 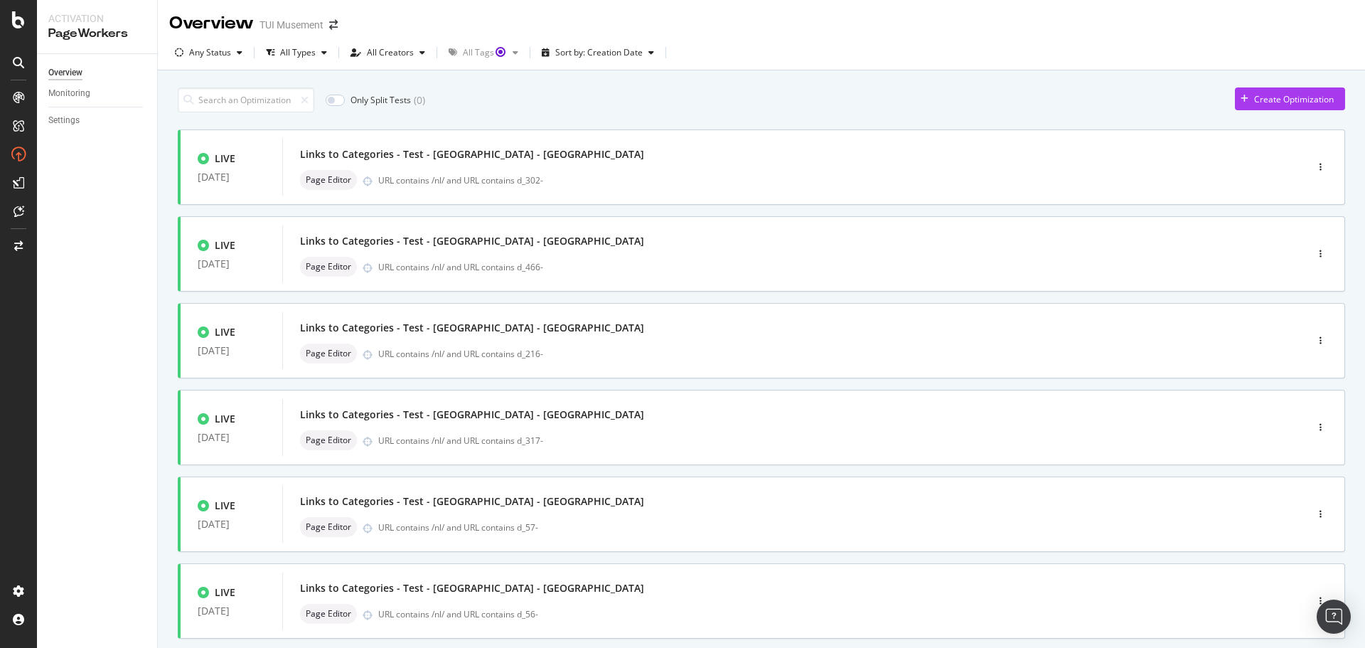 What do you see at coordinates (97, 120) in the screenshot?
I see `a: Settings` at bounding box center [97, 120].